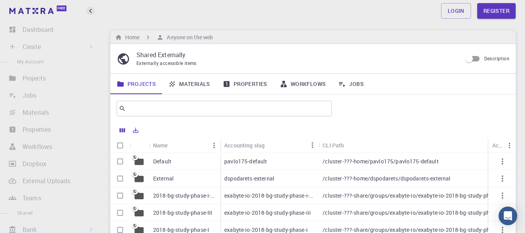 The image size is (525, 233). I want to click on img: logo, so click(31, 11).